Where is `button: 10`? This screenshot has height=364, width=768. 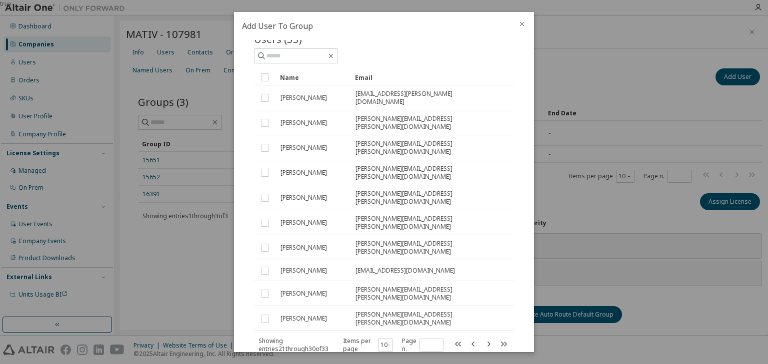
button: 10 is located at coordinates (385, 345).